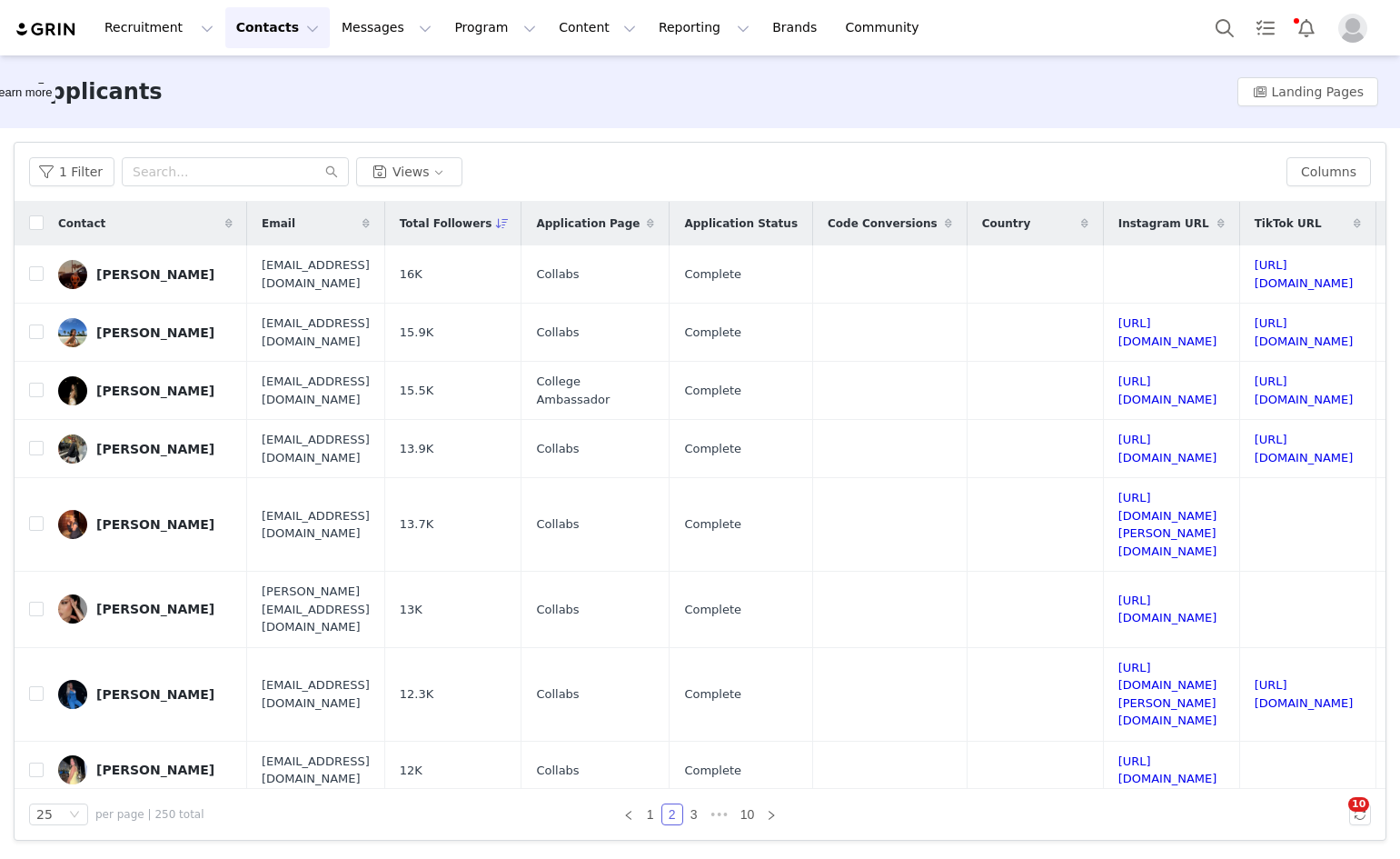 Image resolution: width=1400 pixels, height=859 pixels. What do you see at coordinates (75, 815) in the screenshot?
I see `i: icon: down` at bounding box center [75, 815].